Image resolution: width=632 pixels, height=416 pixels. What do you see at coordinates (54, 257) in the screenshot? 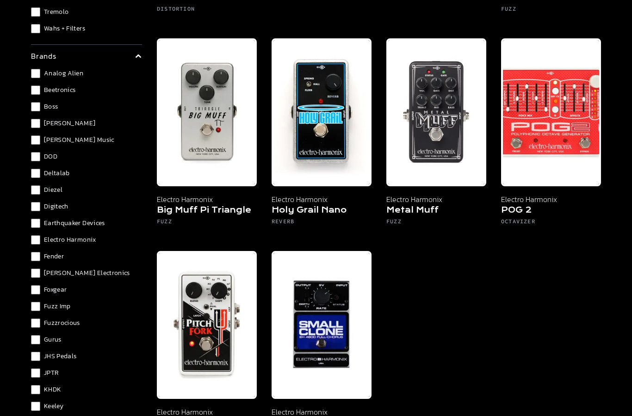
I see `span: Fender` at bounding box center [54, 257].